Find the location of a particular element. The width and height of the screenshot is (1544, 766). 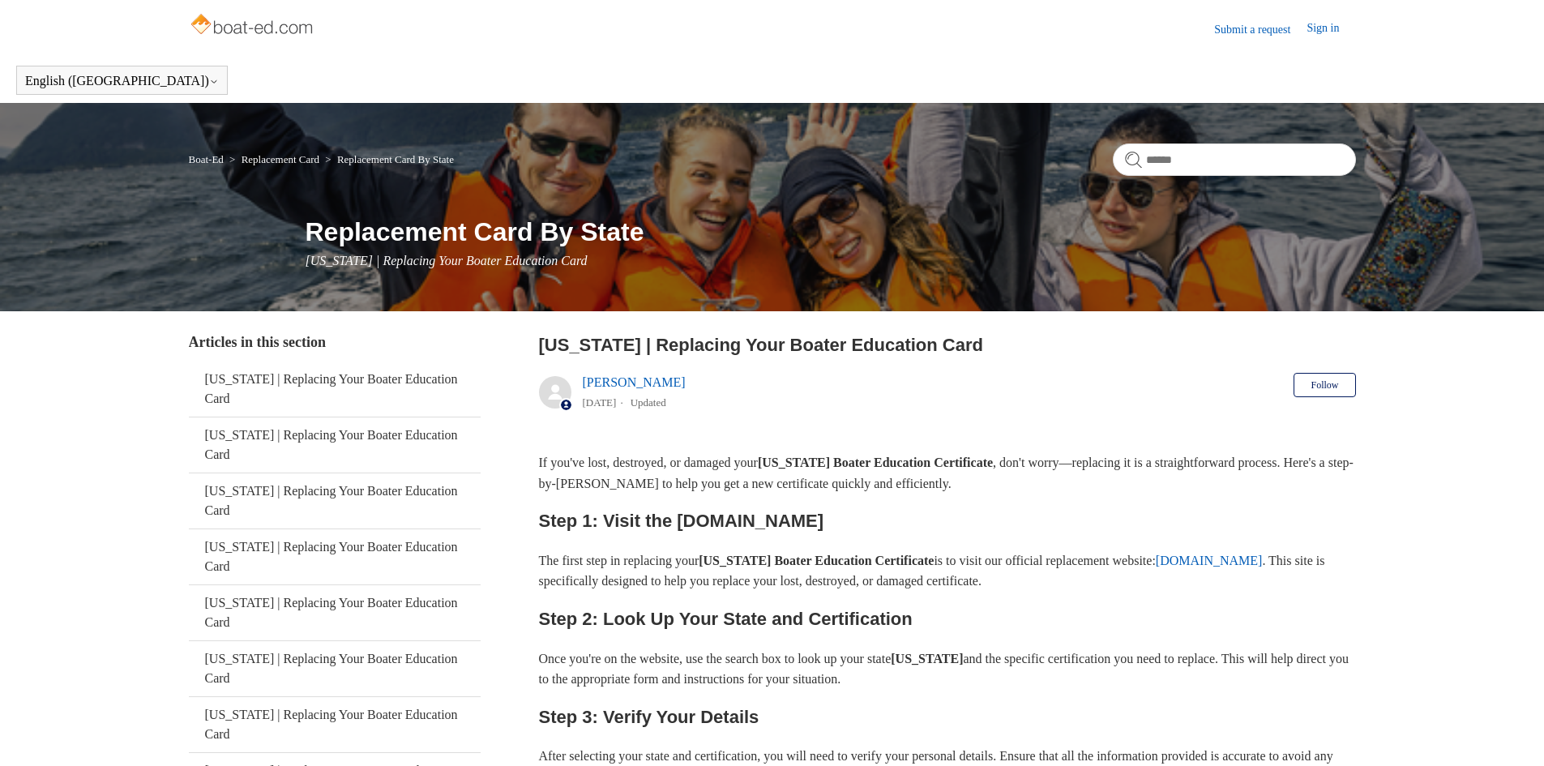

time: 05/22/2024, 10:41 is located at coordinates (600, 402).